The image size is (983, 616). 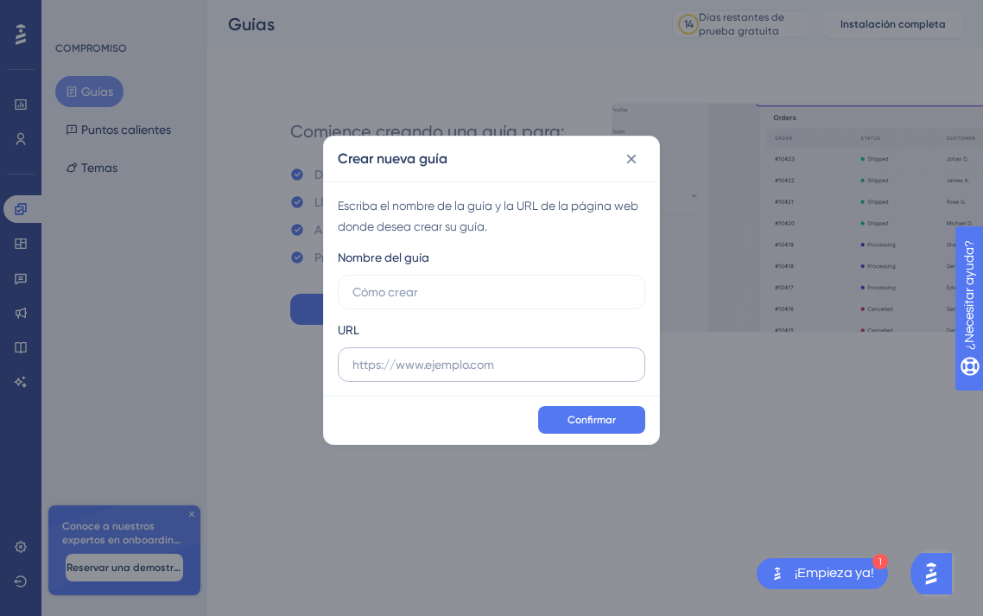 What do you see at coordinates (392, 158) in the screenshot?
I see `font: Crear nueva guía` at bounding box center [392, 158].